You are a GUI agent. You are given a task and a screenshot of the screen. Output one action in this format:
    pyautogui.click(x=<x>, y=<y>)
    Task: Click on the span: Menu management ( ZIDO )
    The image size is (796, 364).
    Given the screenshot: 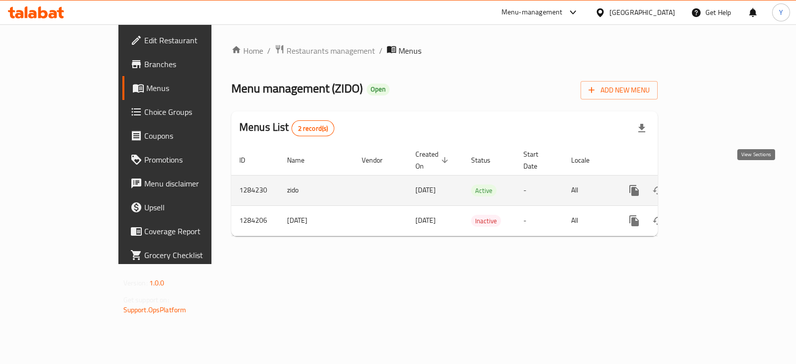 What is the action you would take?
    pyautogui.click(x=297, y=88)
    